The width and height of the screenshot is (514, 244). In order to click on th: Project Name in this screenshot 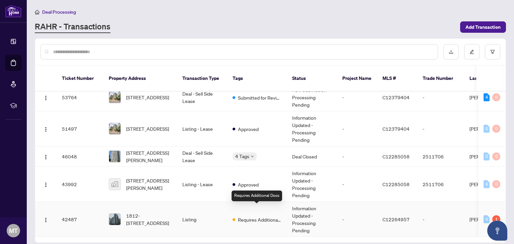, I will do `click(357, 79)`.